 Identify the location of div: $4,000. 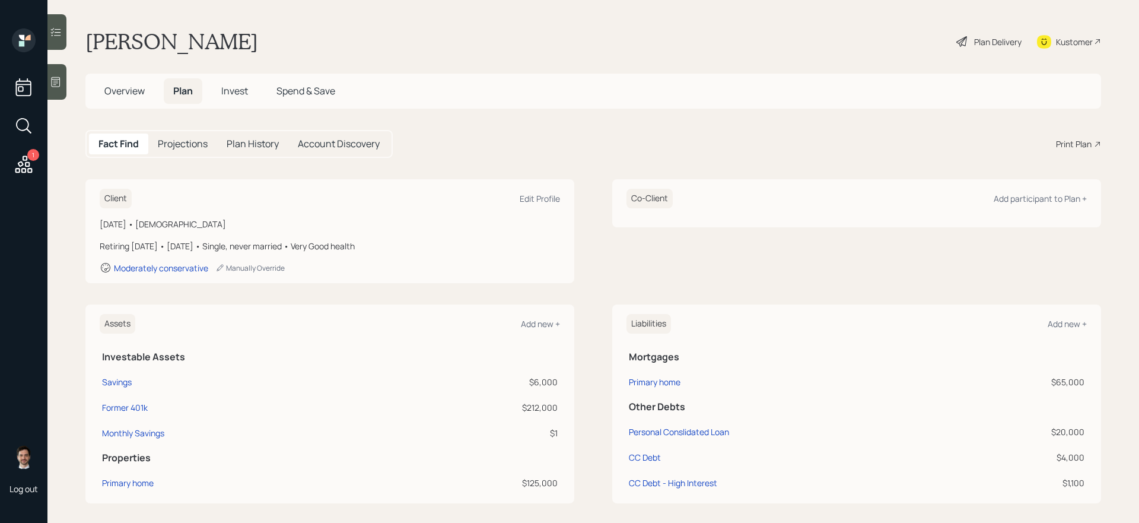
(1026, 457).